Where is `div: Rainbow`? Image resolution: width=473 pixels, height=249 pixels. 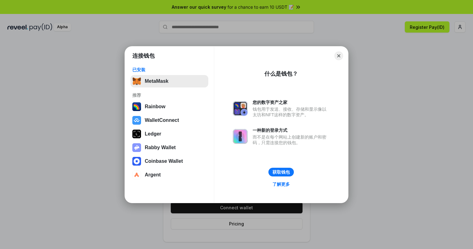 div: Rainbow is located at coordinates (155, 107).